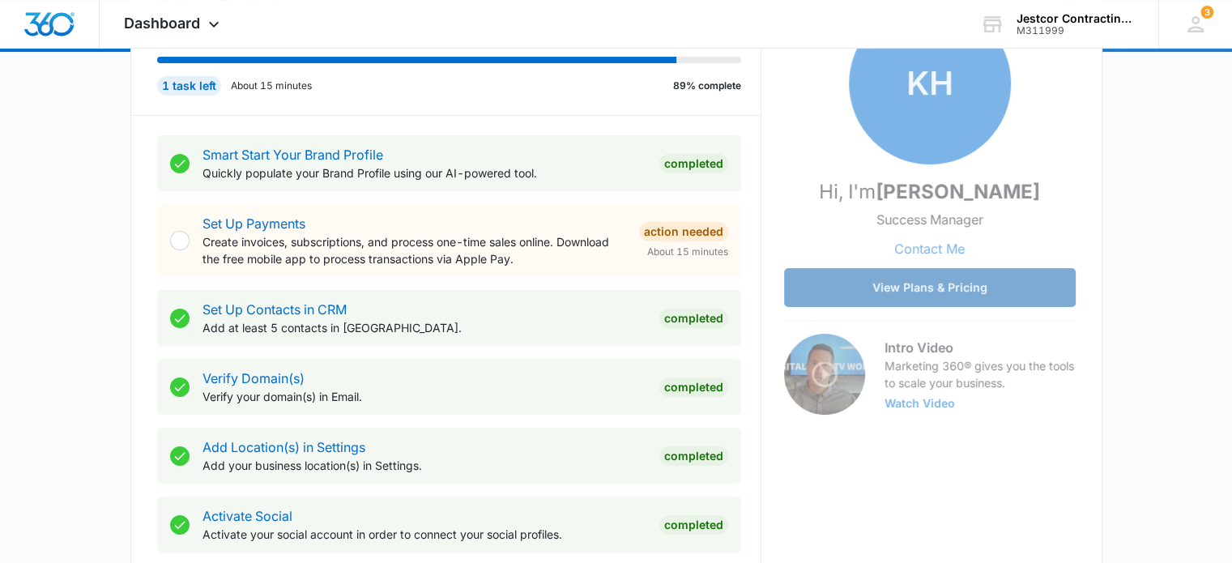 The image size is (1232, 563). What do you see at coordinates (1207, 12) in the screenshot?
I see `span: 3` at bounding box center [1207, 12].